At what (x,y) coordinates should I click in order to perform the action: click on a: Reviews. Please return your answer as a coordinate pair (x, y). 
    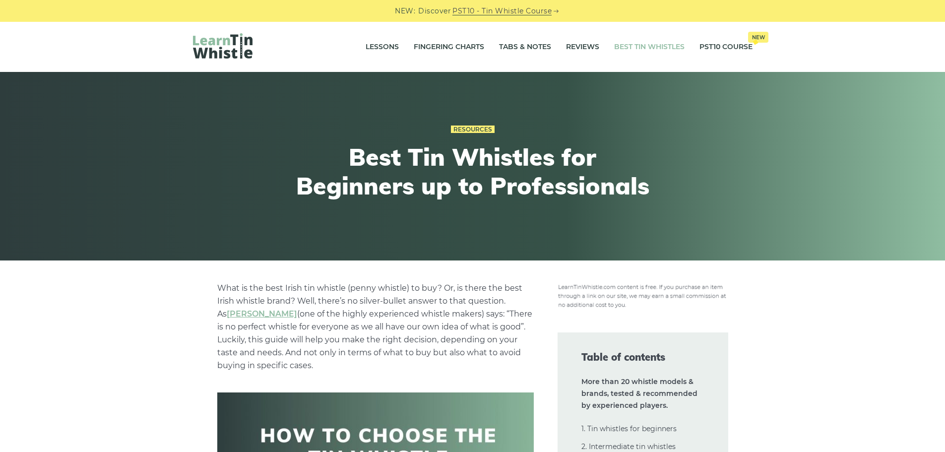
    Looking at the image, I should click on (582, 47).